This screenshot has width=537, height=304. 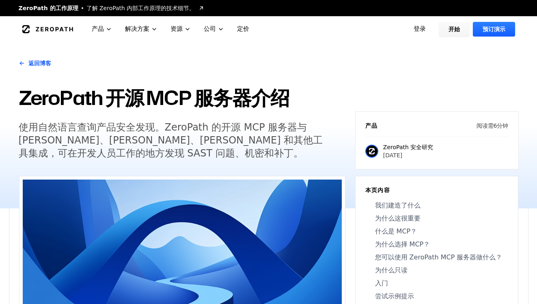 What do you see at coordinates (437, 271) in the screenshot?
I see `a: 为什么只读` at bounding box center [437, 271].